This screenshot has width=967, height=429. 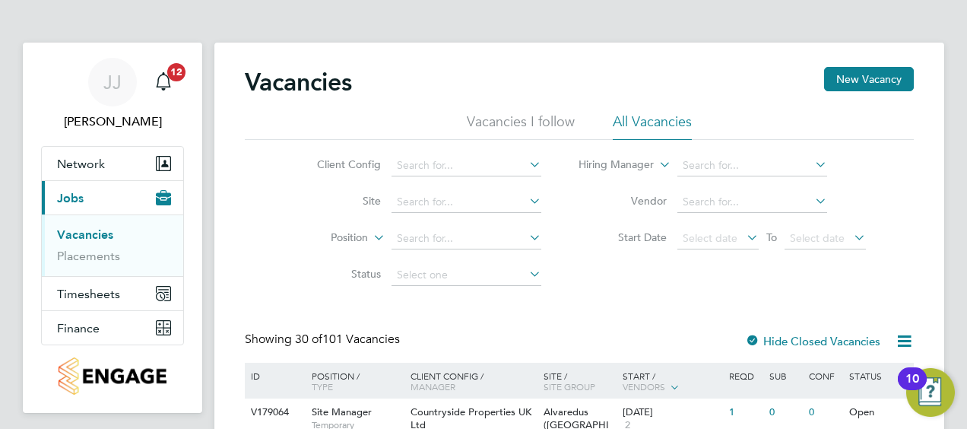 What do you see at coordinates (88, 293) in the screenshot?
I see `span: Timesheets` at bounding box center [88, 293].